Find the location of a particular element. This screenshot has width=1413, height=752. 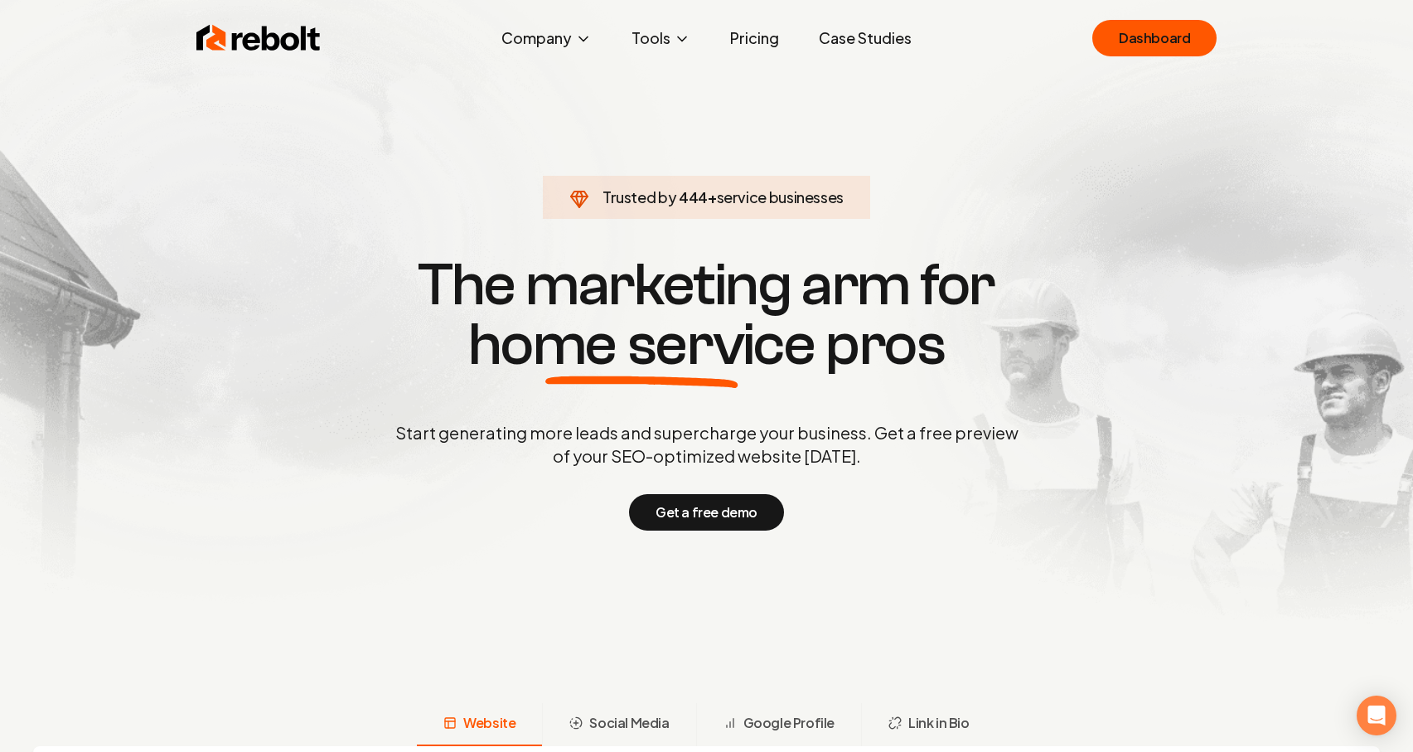

span: Website is located at coordinates (489, 723).